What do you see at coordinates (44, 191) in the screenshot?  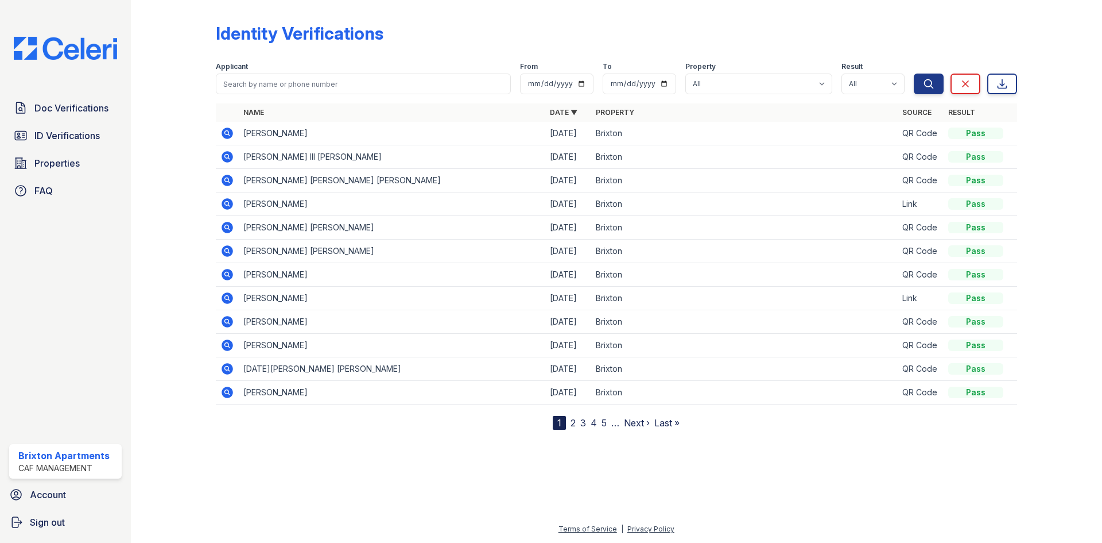 I see `span: FAQ` at bounding box center [44, 191].